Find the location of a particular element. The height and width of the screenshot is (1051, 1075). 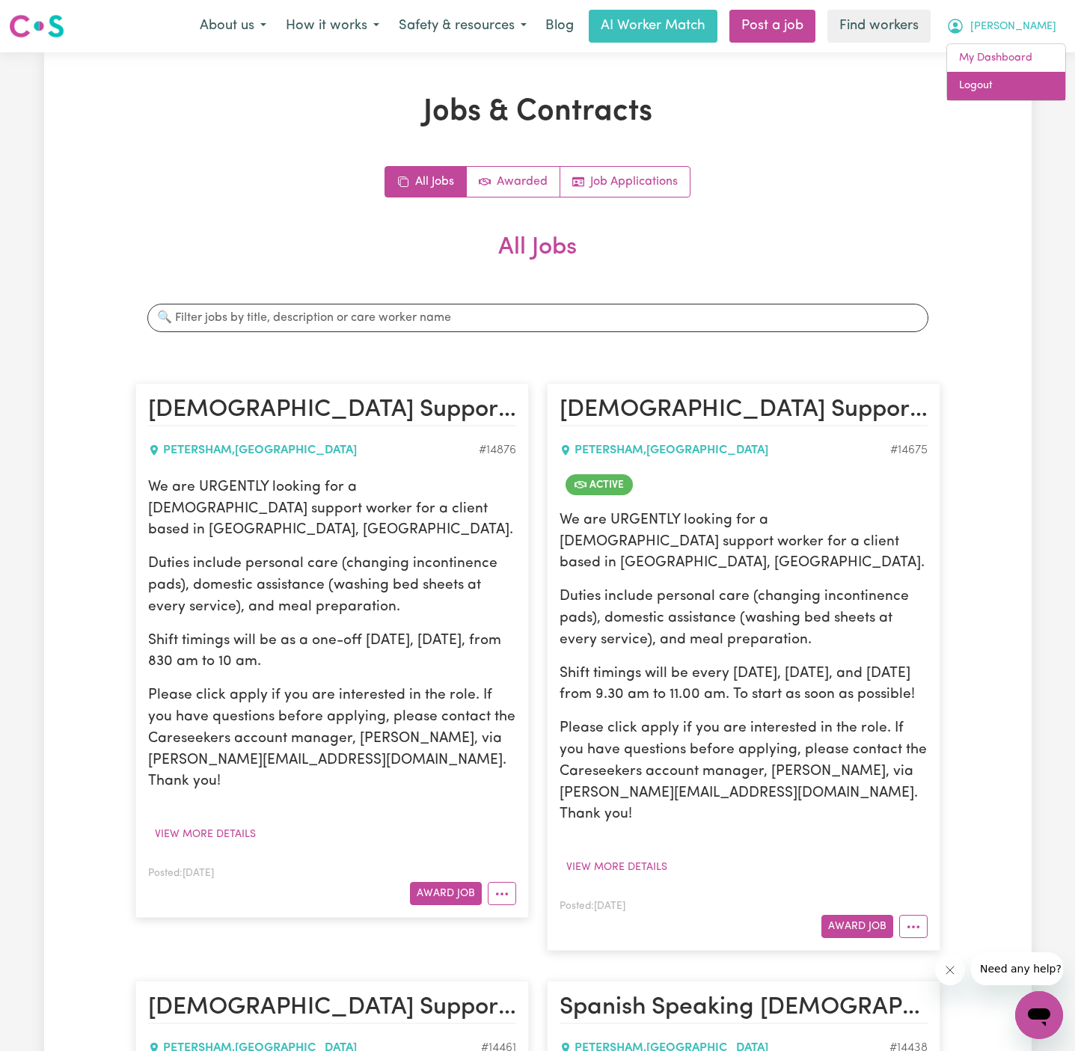

button: How it works is located at coordinates (332, 26).